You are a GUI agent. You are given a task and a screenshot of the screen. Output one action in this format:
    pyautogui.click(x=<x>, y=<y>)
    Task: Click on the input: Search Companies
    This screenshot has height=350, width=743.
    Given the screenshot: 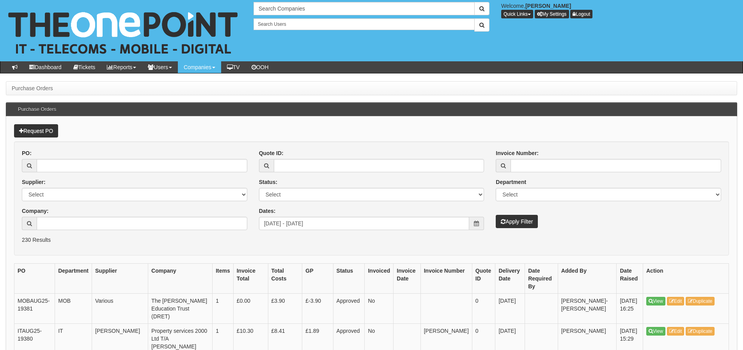 What is the action you would take?
    pyautogui.click(x=364, y=9)
    